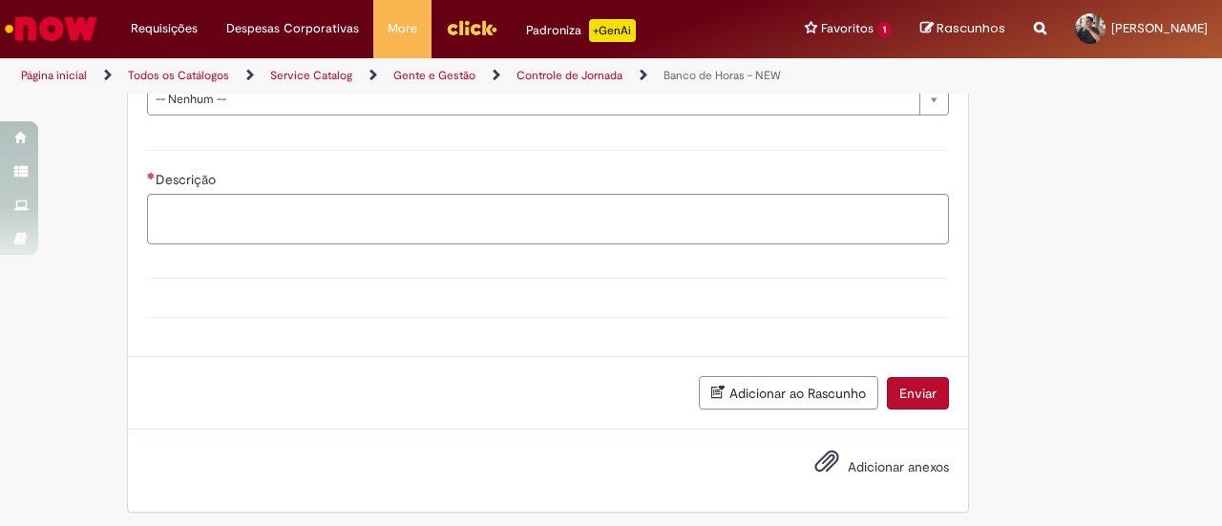  What do you see at coordinates (789, 393) in the screenshot?
I see `button: Adicionar ao Rascunho` at bounding box center [789, 393].